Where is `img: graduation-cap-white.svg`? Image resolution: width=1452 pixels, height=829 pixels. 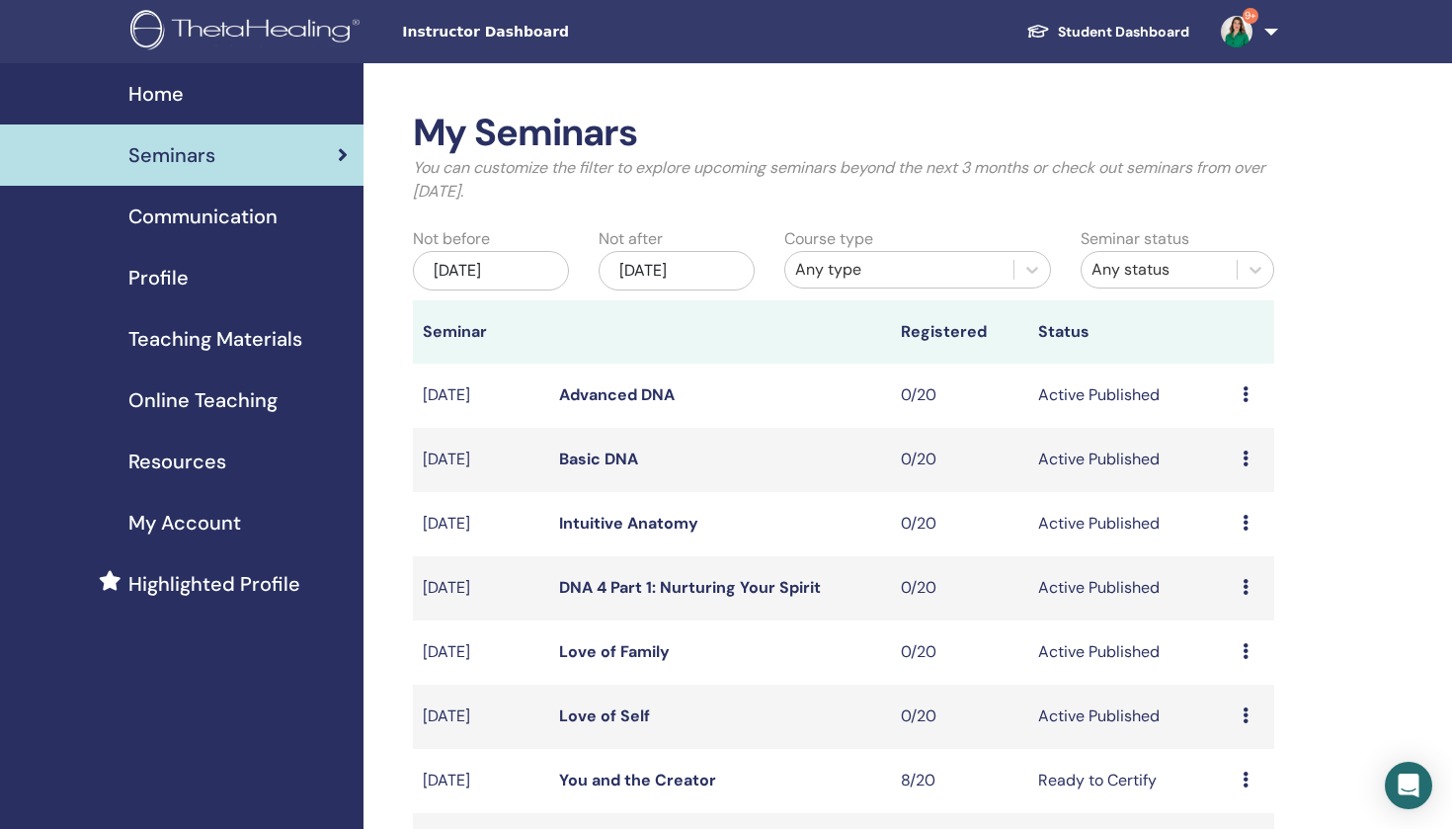 img: graduation-cap-white.svg is located at coordinates (1038, 31).